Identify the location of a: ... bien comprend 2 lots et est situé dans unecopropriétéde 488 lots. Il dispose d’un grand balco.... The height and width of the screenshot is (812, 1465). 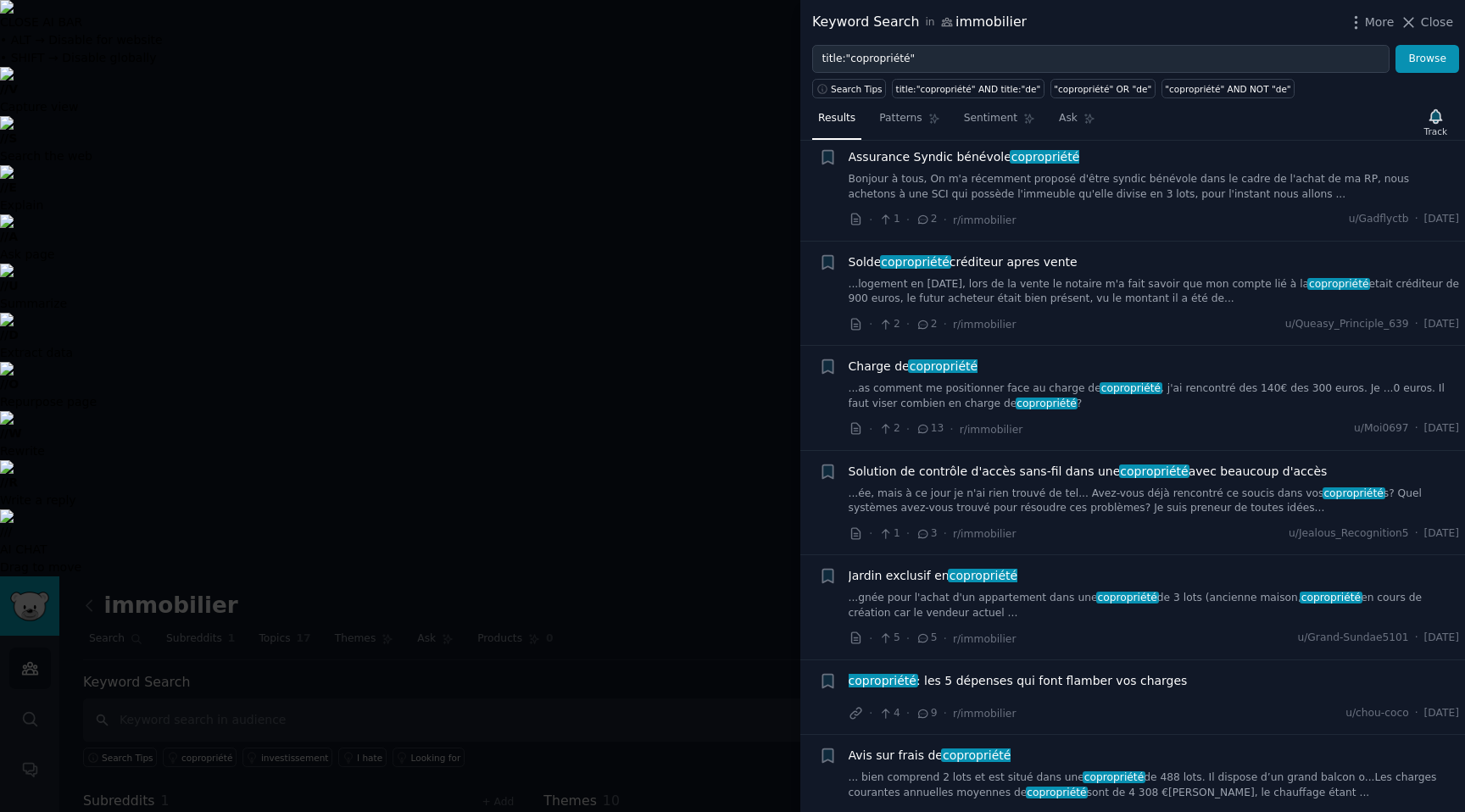
(1154, 784).